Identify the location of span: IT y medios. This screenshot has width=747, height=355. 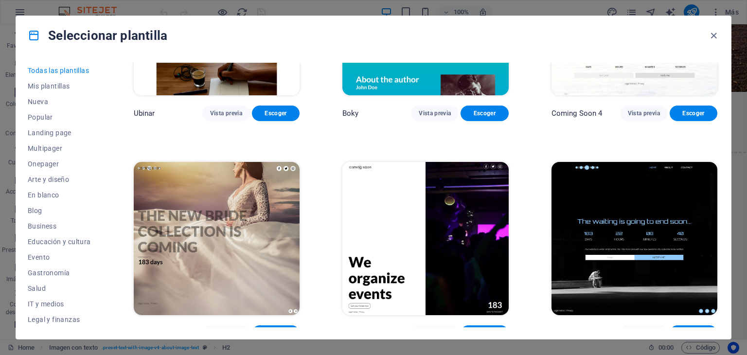
(59, 304).